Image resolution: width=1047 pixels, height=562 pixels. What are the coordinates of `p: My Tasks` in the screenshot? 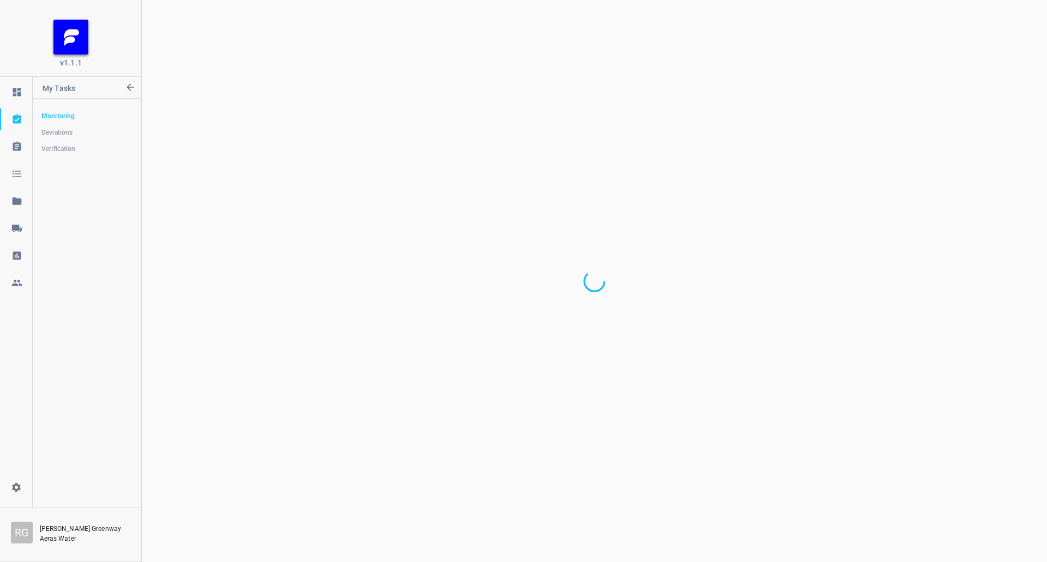 It's located at (83, 90).